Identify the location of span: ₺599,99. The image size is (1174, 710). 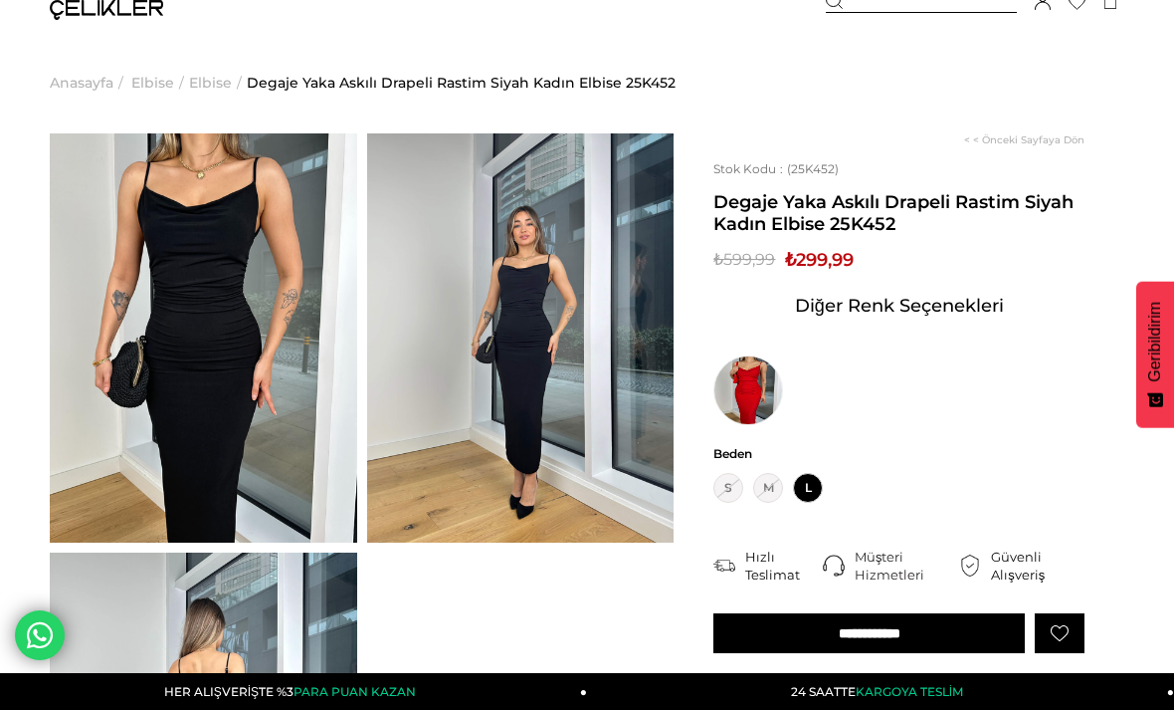
(744, 260).